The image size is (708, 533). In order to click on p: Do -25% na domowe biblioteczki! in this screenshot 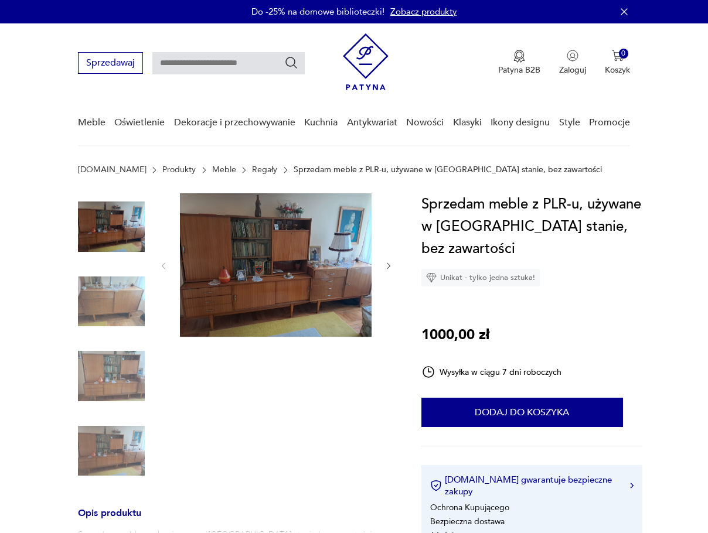, I will do `click(318, 12)`.